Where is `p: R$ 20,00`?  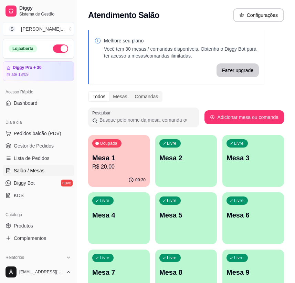 p: R$ 20,00 is located at coordinates (119, 167).